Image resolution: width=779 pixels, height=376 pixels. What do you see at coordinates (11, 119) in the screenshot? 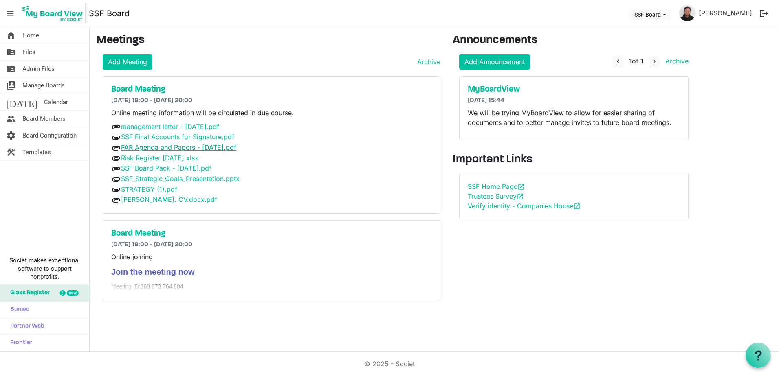
I see `span: people` at bounding box center [11, 119].